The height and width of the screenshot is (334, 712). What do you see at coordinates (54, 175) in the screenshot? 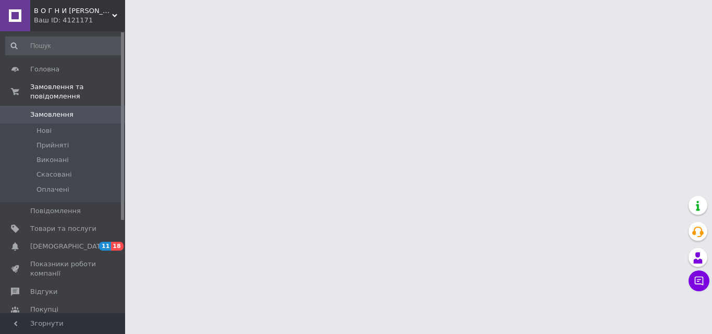
I see `span: Скасовані` at bounding box center [54, 175].